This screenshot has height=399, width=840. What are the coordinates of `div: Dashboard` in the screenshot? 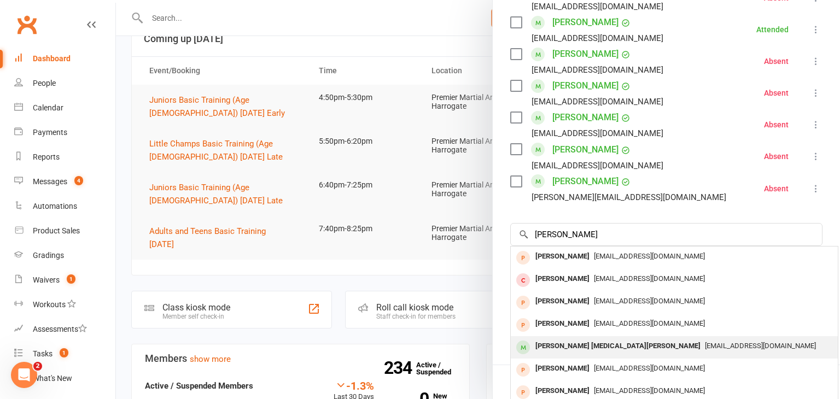 It's located at (51, 59).